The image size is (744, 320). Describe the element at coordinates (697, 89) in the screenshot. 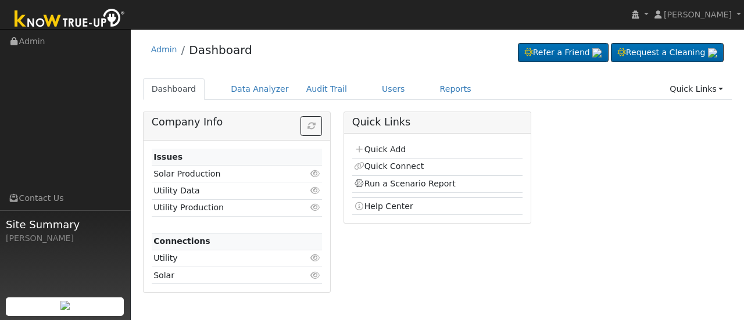

I see `a: Quick Links` at that location.